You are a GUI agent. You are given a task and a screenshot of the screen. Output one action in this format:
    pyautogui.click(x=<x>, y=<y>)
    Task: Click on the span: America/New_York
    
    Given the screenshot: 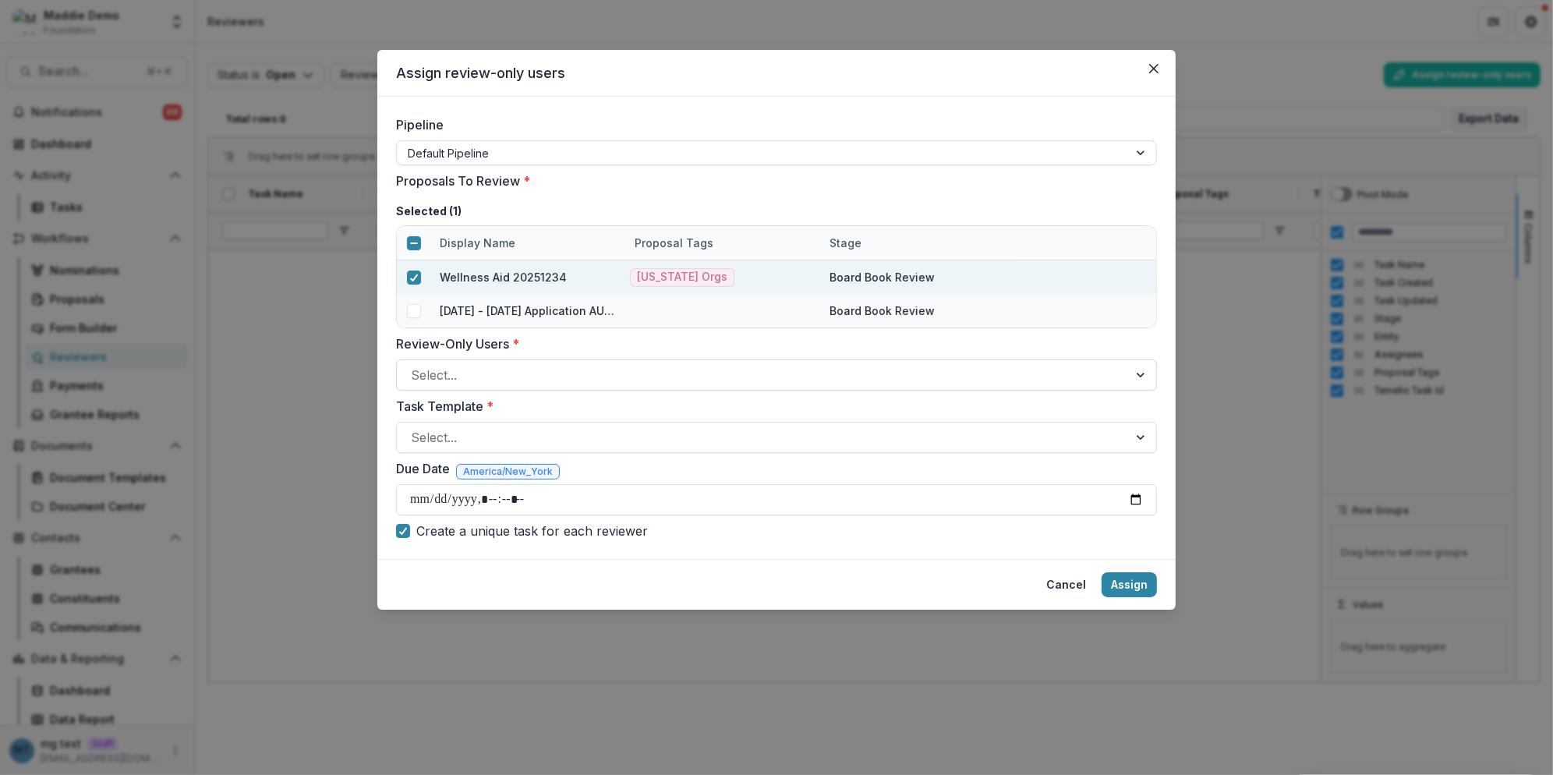 What is the action you would take?
    pyautogui.click(x=507, y=472)
    